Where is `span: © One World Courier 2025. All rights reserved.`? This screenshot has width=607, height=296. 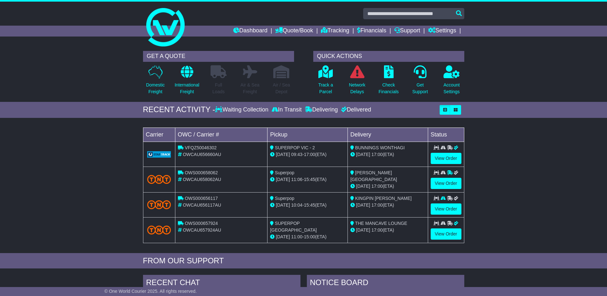 span: © One World Courier 2025. All rights reserved. is located at coordinates (150, 291).